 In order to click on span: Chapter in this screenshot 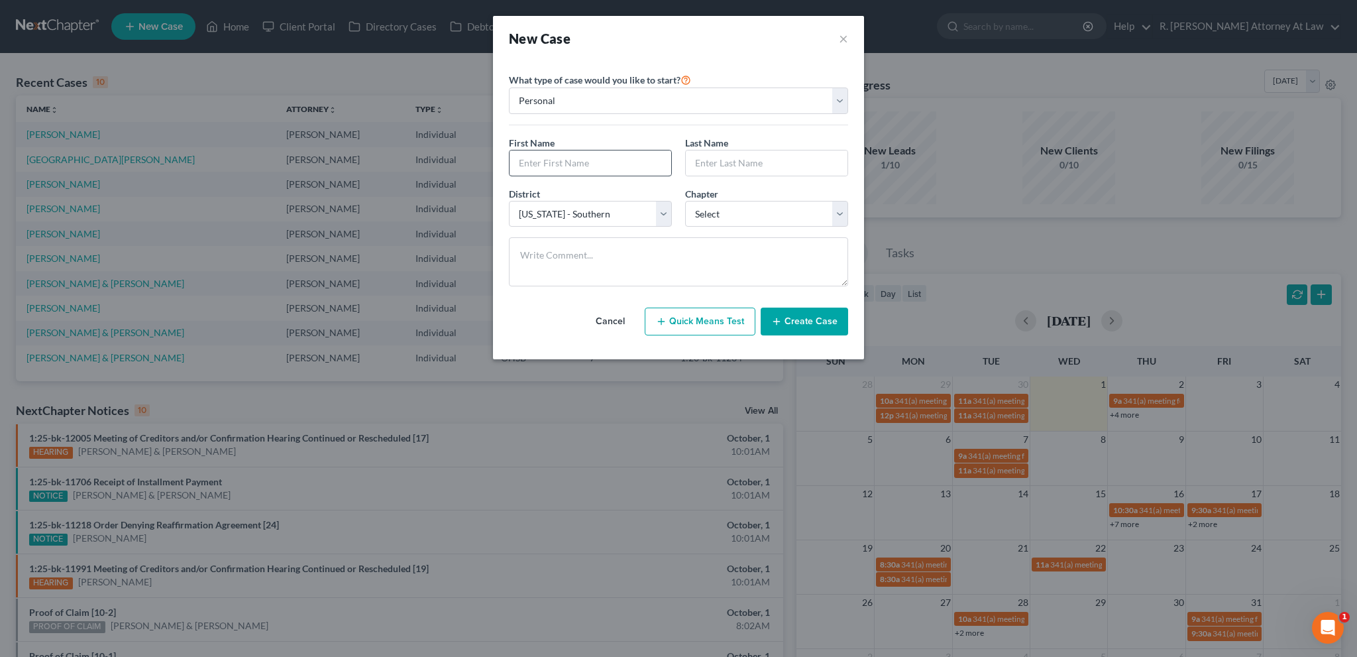, I will do `click(702, 193)`.